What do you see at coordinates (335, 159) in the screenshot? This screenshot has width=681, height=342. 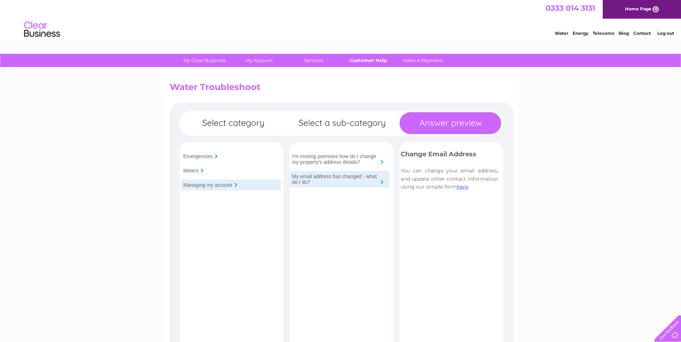 I see `input: I'm moving premises how do I change my property's address details?` at bounding box center [335, 159].